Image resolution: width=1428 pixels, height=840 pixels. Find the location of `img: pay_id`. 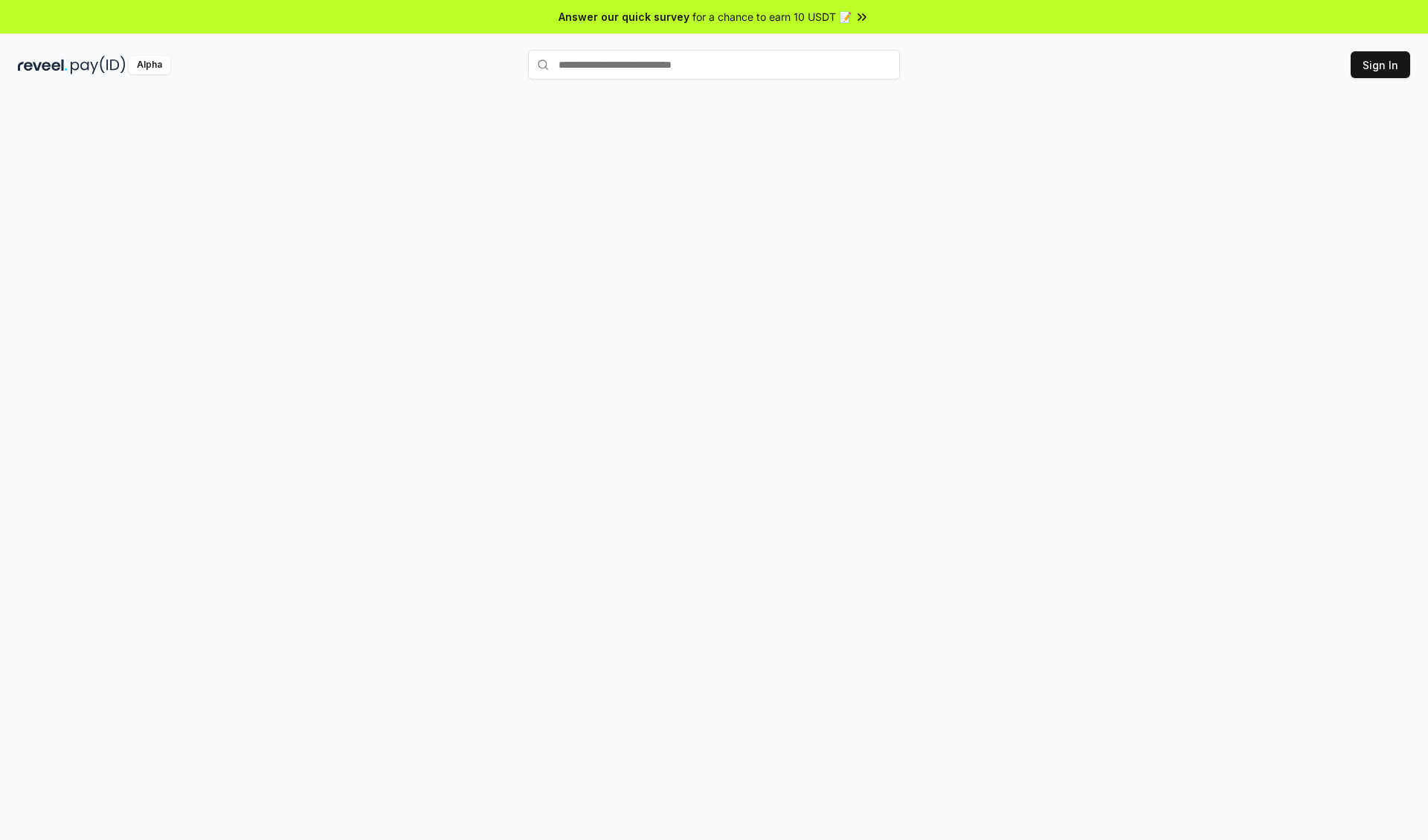

img: pay_id is located at coordinates (98, 65).